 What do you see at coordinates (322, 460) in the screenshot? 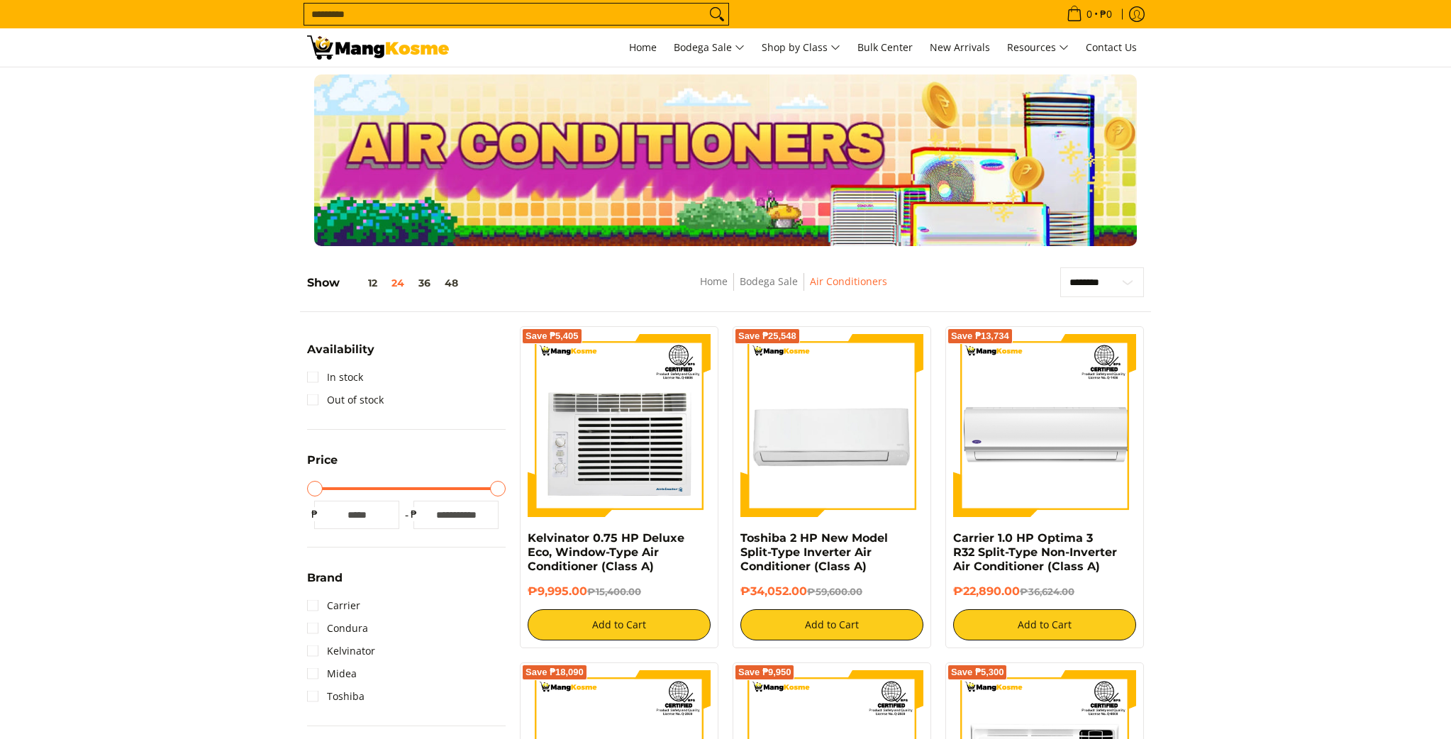
I see `span: Price` at bounding box center [322, 460].